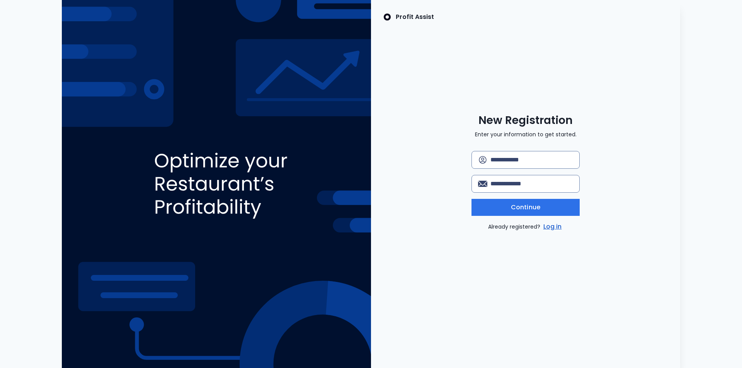 This screenshot has height=368, width=742. What do you see at coordinates (526, 227) in the screenshot?
I see `p: Already registered?` at bounding box center [526, 227].